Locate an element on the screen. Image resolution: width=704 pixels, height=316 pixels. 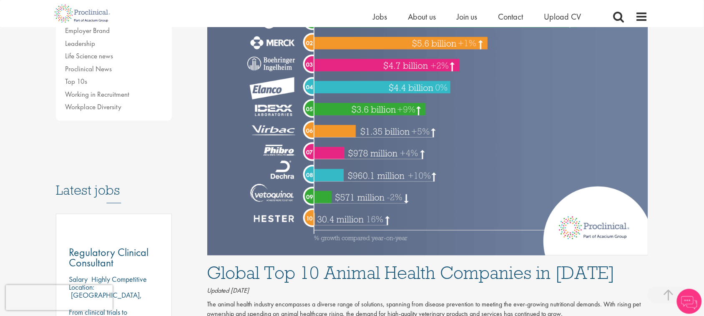
a: Jobs is located at coordinates (380, 17).